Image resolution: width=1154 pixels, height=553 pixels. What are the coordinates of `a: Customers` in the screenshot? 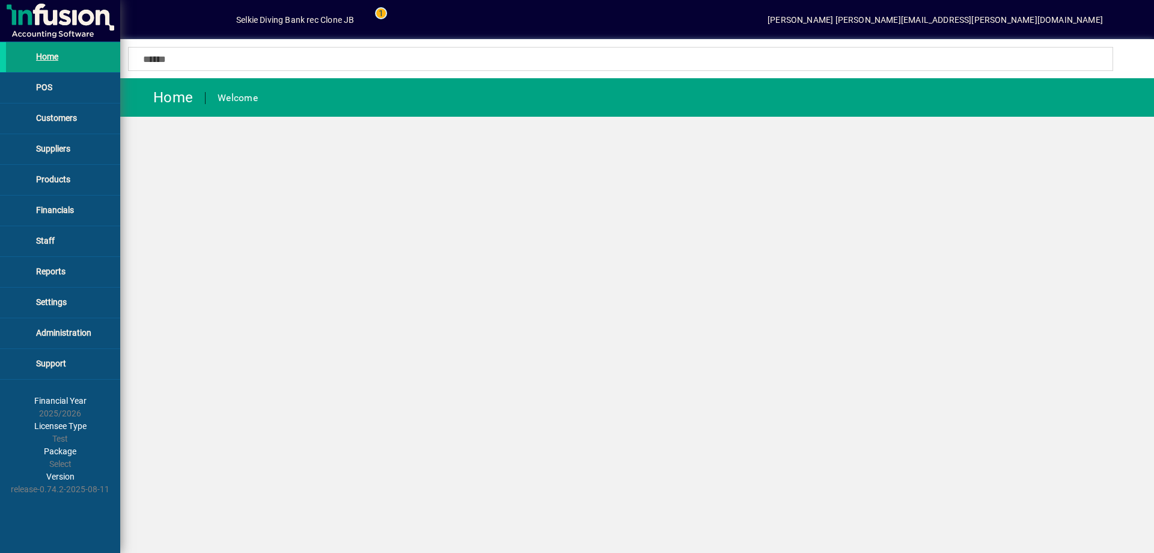 It's located at (63, 118).